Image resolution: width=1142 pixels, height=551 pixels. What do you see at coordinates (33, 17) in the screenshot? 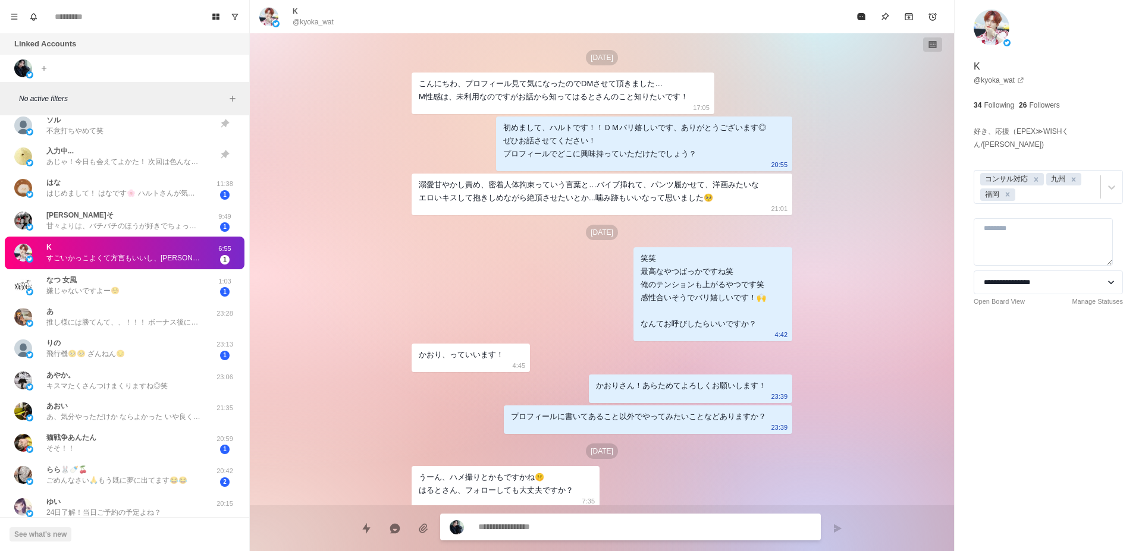
I see `button: Notifications` at bounding box center [33, 17].